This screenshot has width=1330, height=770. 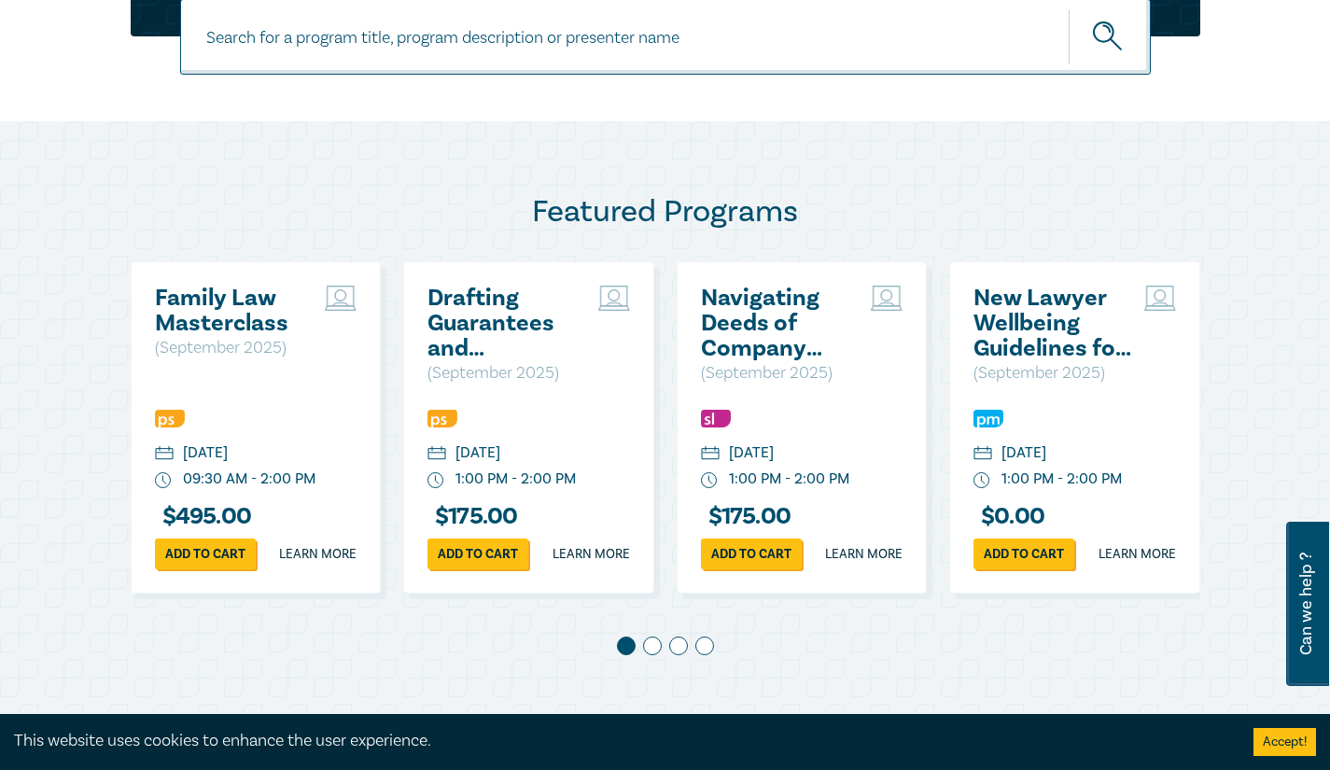 I want to click on img: Substantive Law, so click(x=716, y=418).